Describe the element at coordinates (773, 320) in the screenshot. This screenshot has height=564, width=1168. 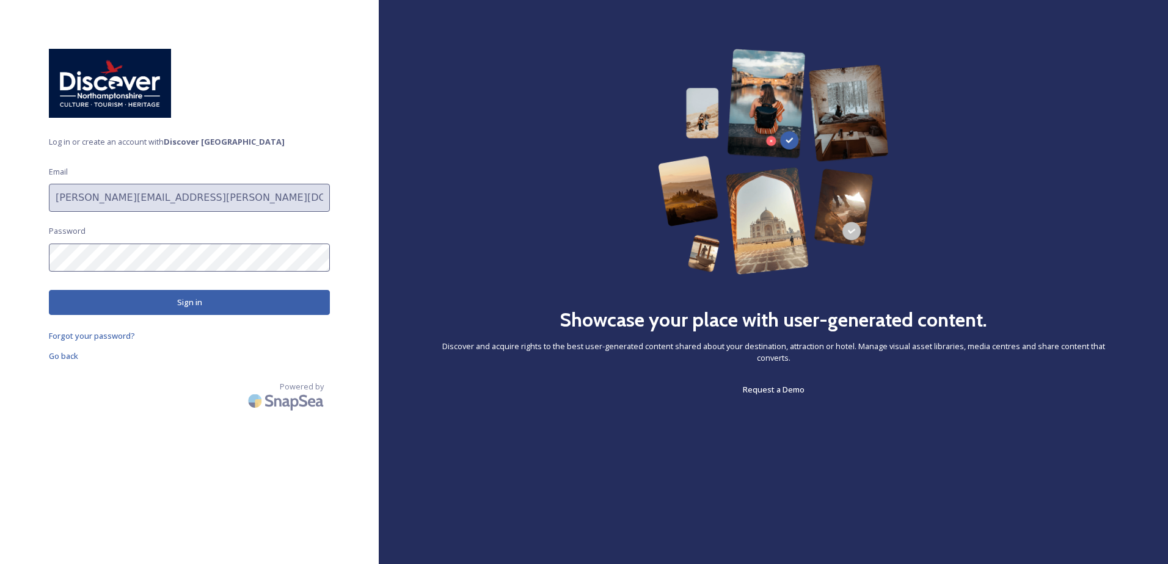
I see `h2: Showcase your place with user-generated content.` at that location.